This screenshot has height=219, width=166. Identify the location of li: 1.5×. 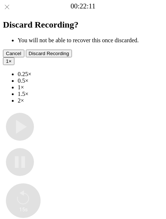
(90, 94).